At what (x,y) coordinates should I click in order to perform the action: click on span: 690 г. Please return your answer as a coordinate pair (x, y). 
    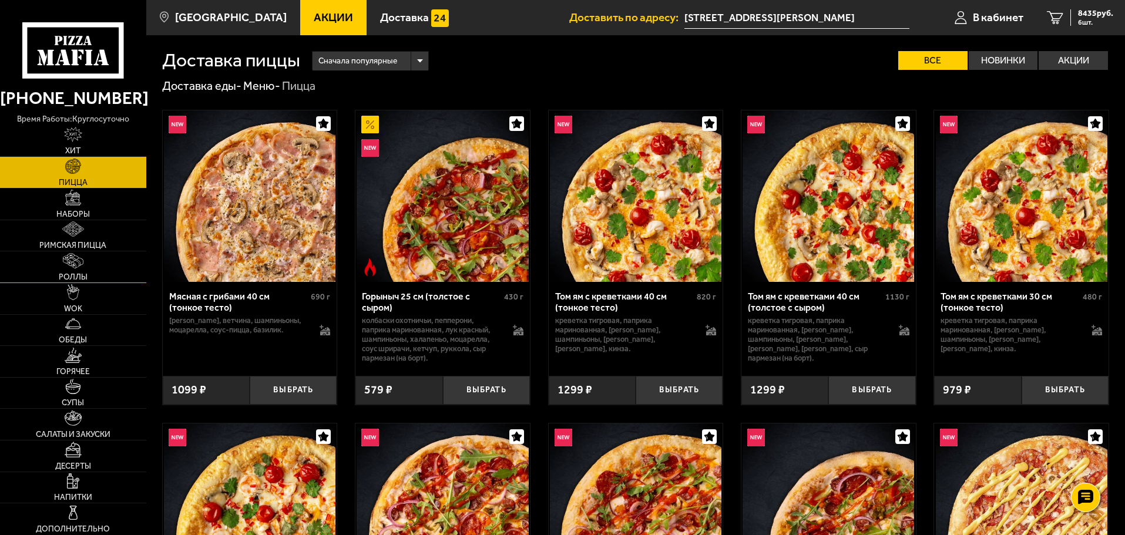
    Looking at the image, I should click on (320, 297).